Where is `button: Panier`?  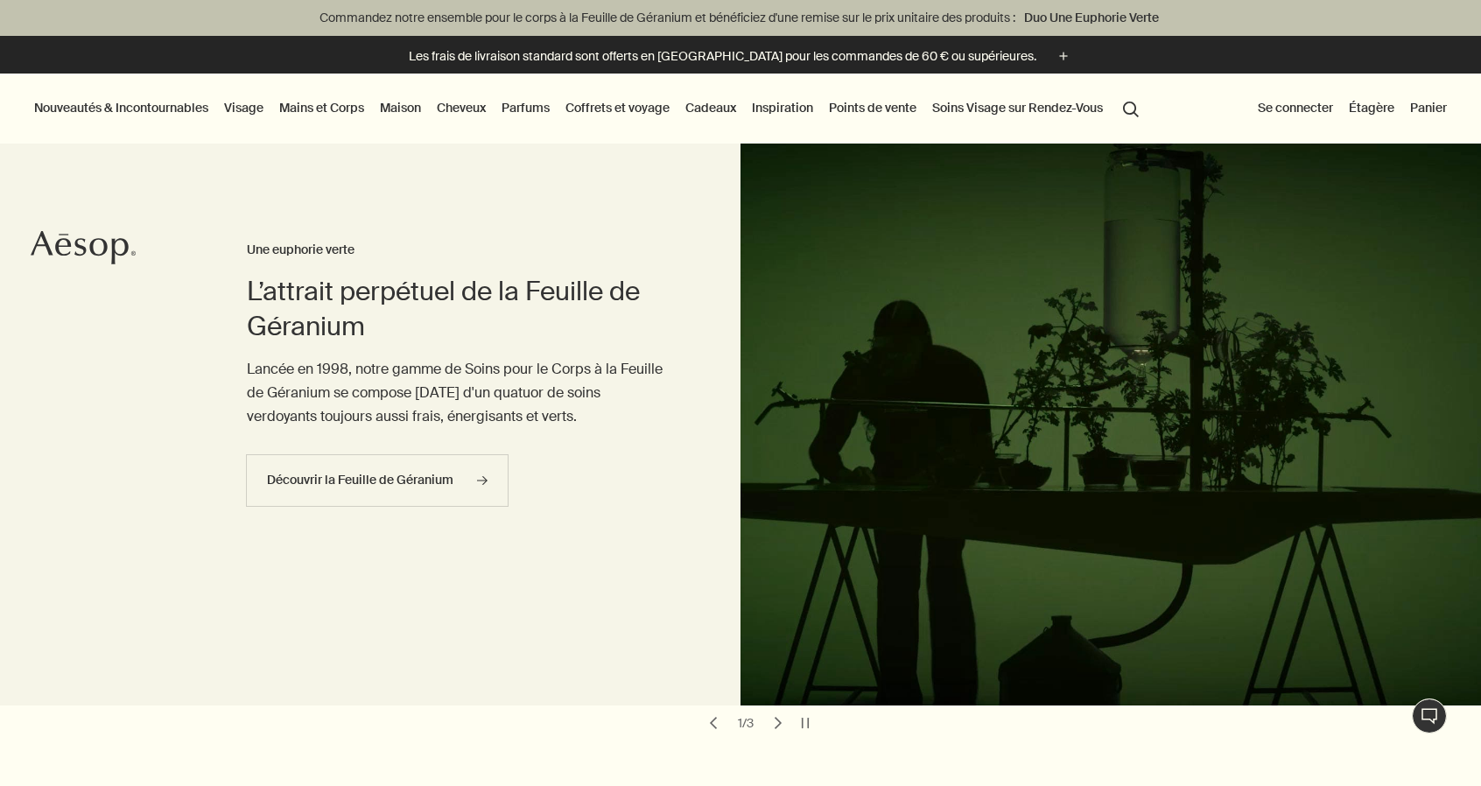 button: Panier is located at coordinates (1429, 108).